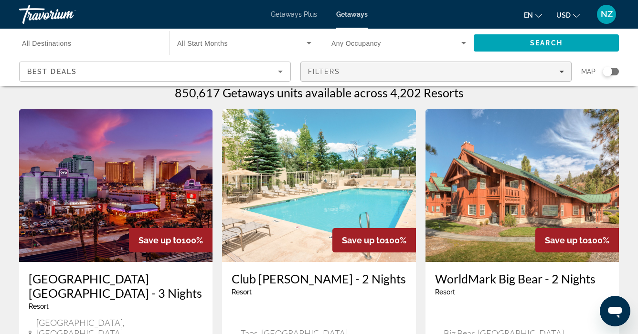 This screenshot has width=638, height=334. Describe the element at coordinates (89, 43) in the screenshot. I see `input: Select destination` at that location.